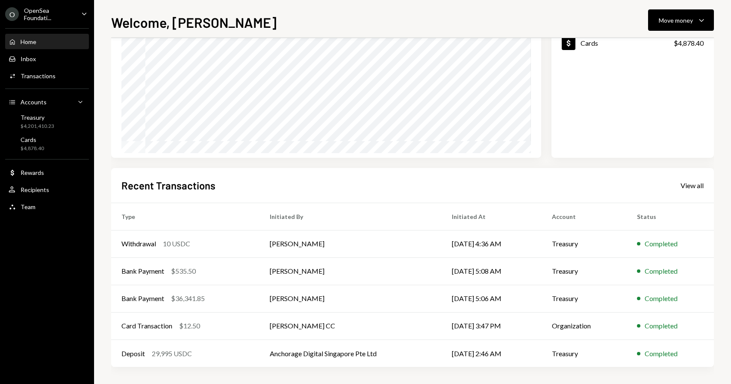 The image size is (731, 384). What do you see at coordinates (133, 353) in the screenshot?
I see `div: Deposit` at bounding box center [133, 353].